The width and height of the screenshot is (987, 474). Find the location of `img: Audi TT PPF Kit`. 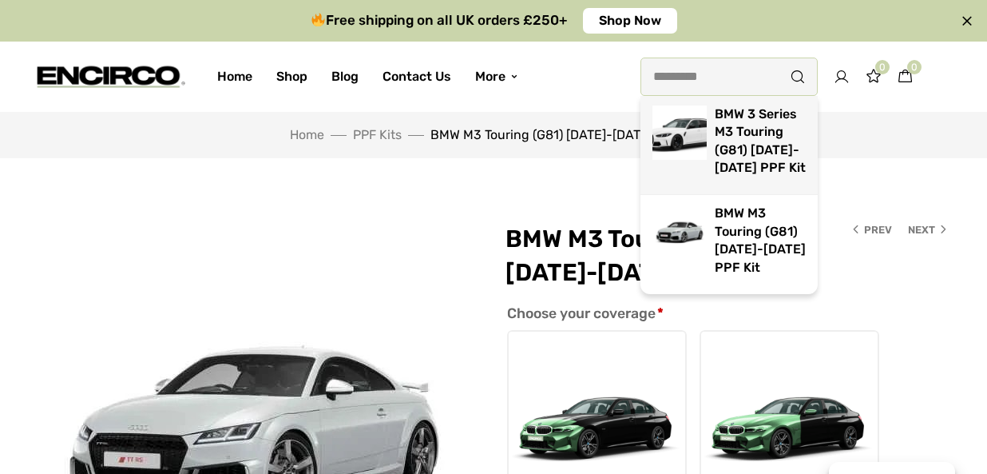

img: Audi TT PPF Kit is located at coordinates (680, 232).